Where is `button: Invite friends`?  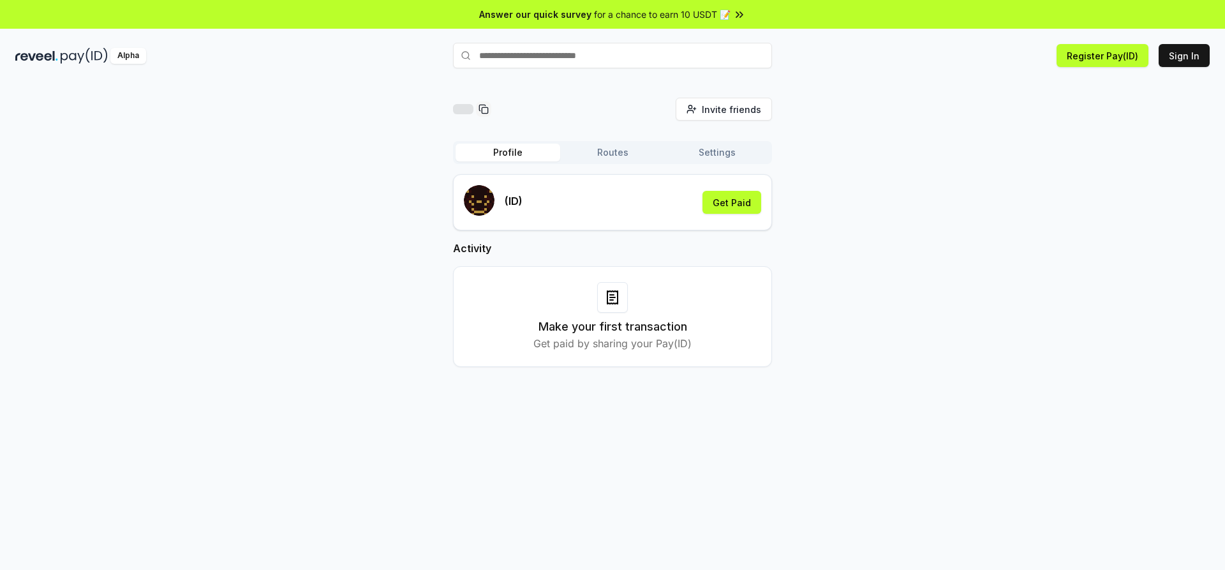 button: Invite friends is located at coordinates (724, 109).